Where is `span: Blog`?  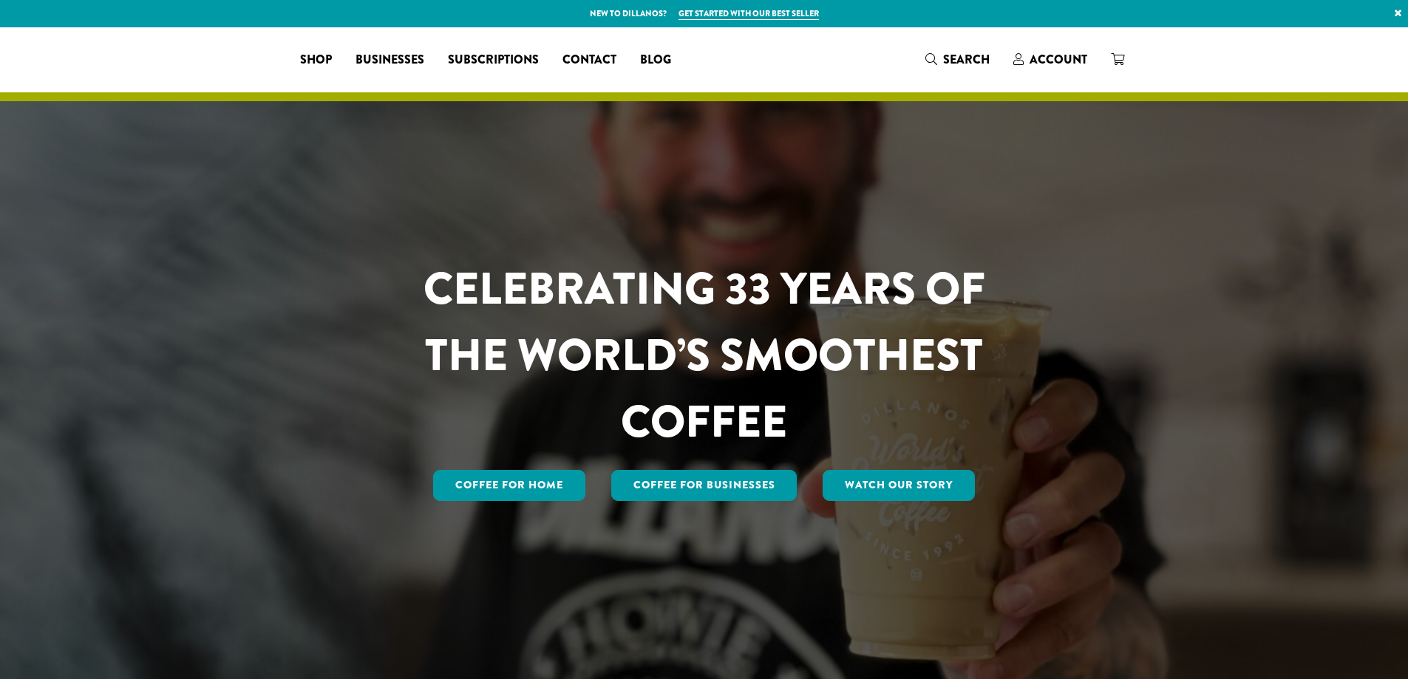
span: Blog is located at coordinates (656, 60).